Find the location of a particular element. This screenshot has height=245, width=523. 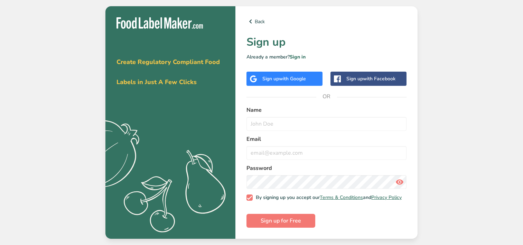

span: By signing up you accept our and is located at coordinates (328, 198).